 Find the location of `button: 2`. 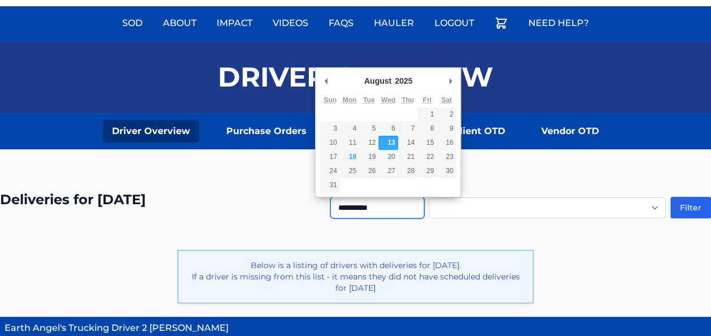

button: 2 is located at coordinates (446, 114).